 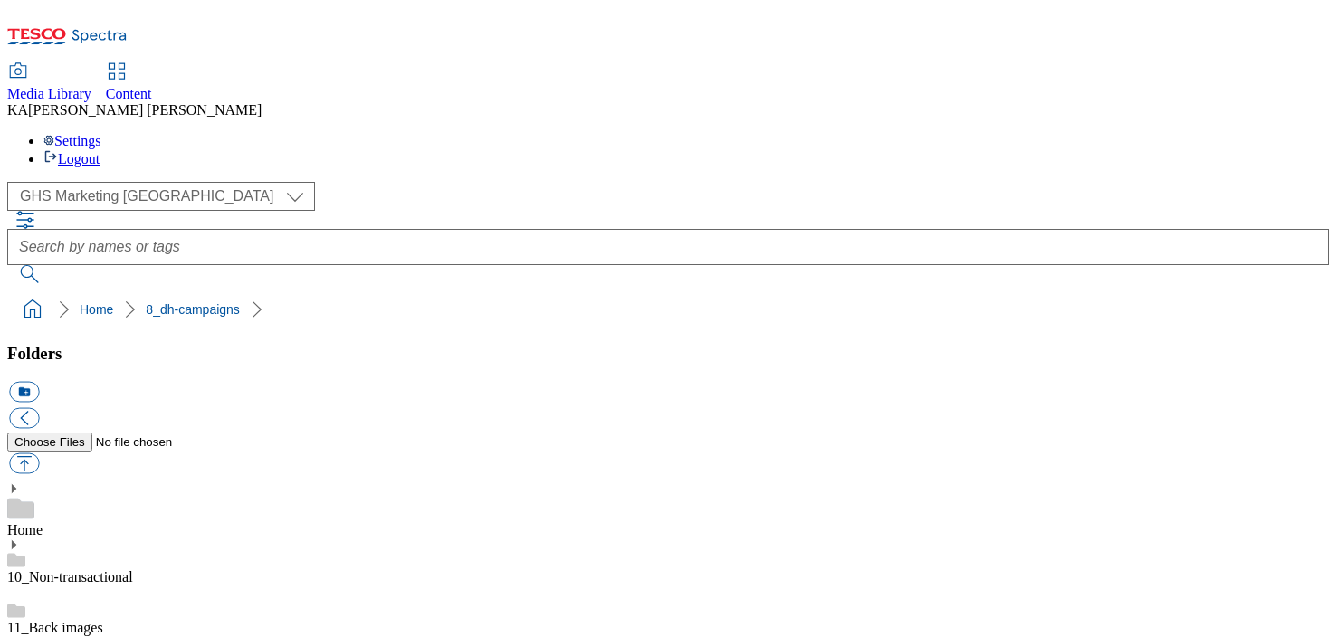 I want to click on a: home, so click(x=33, y=310).